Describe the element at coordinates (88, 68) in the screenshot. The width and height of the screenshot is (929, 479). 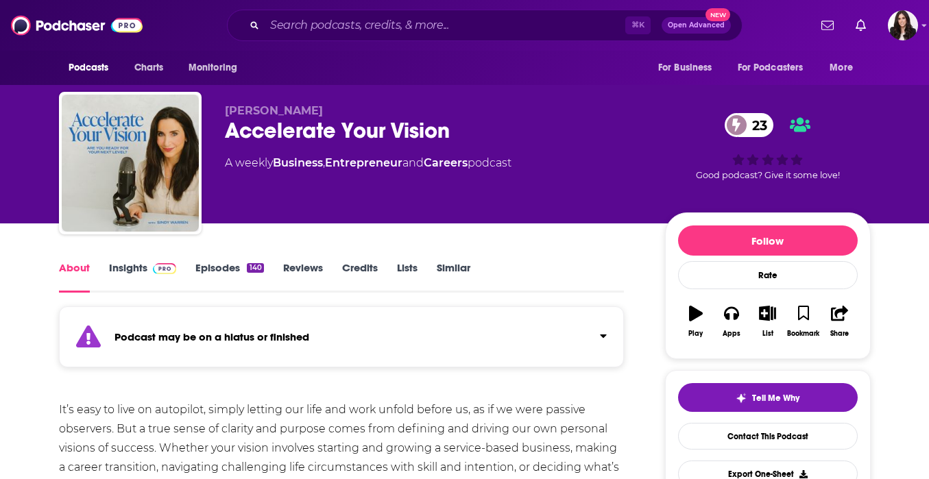
I see `span: Podcasts` at that location.